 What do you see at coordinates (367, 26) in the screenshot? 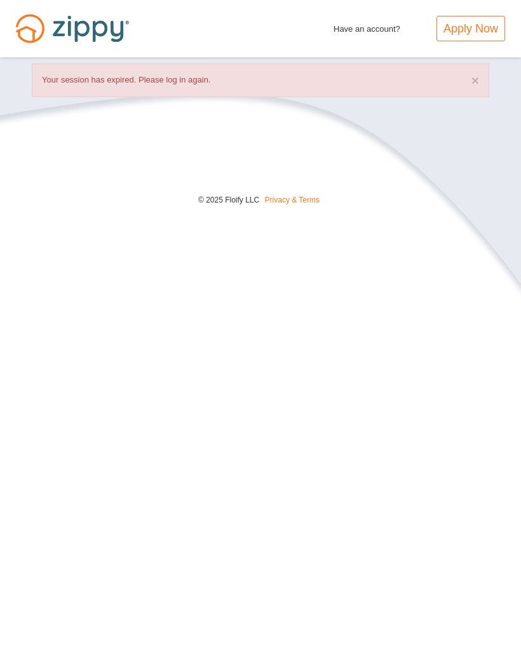
I see `span: Have an account?` at bounding box center [367, 26].